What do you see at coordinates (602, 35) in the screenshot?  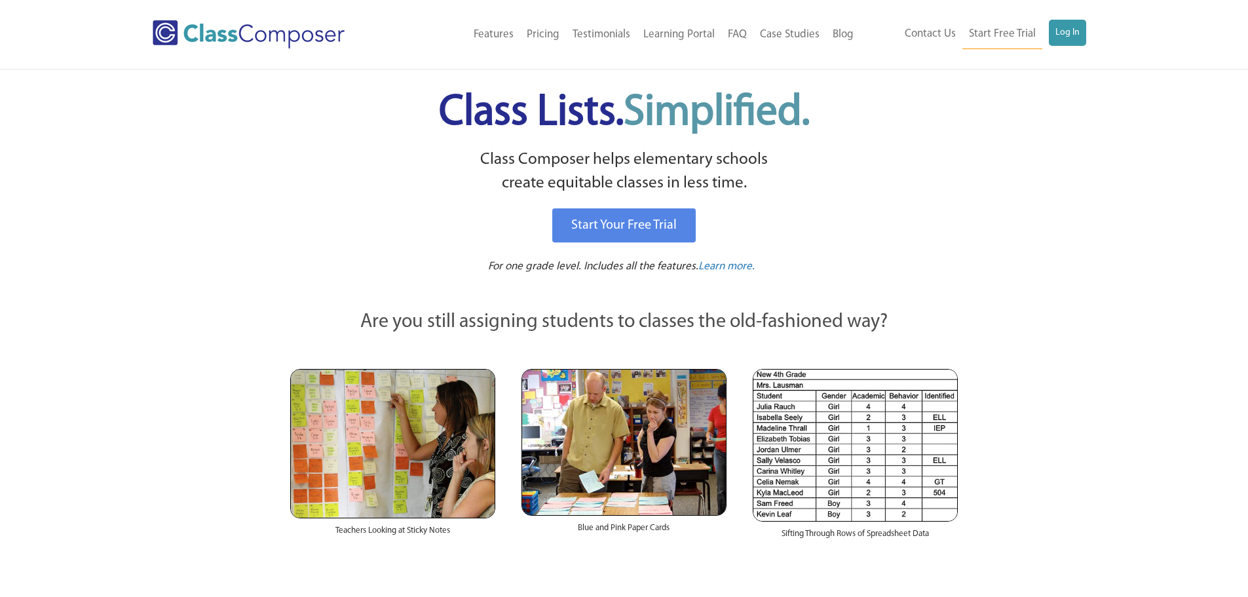 I see `a: Testimonials` at bounding box center [602, 35].